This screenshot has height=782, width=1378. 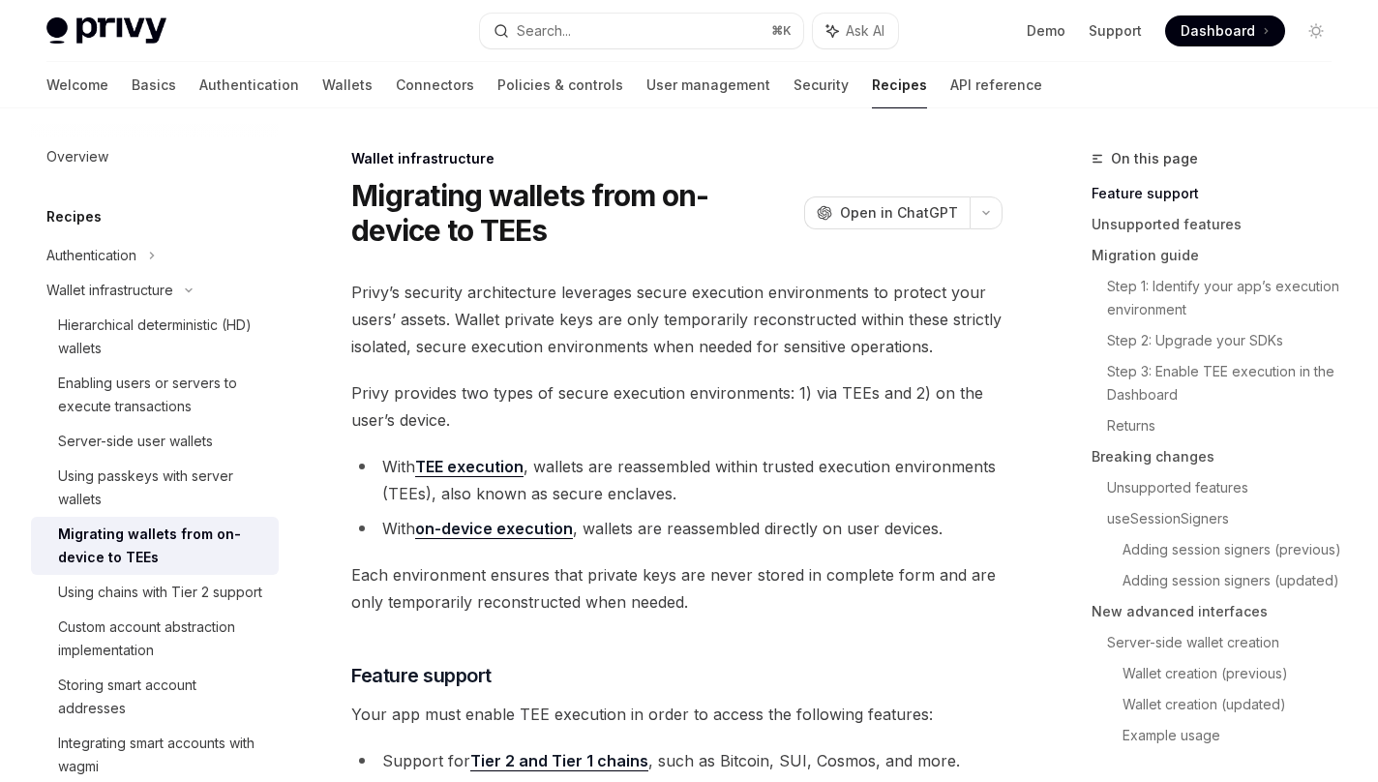 What do you see at coordinates (1227, 341) in the screenshot?
I see `a: Step 2: Upgrade your SDKs` at bounding box center [1227, 341].